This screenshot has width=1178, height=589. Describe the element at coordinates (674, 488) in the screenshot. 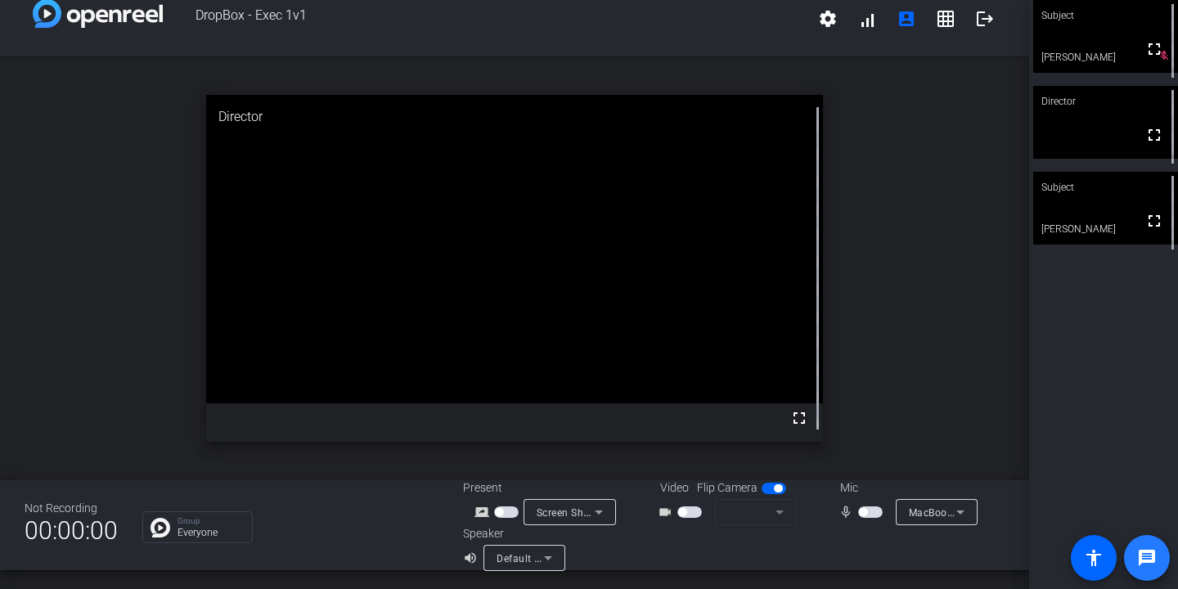

I see `span: Video` at that location.